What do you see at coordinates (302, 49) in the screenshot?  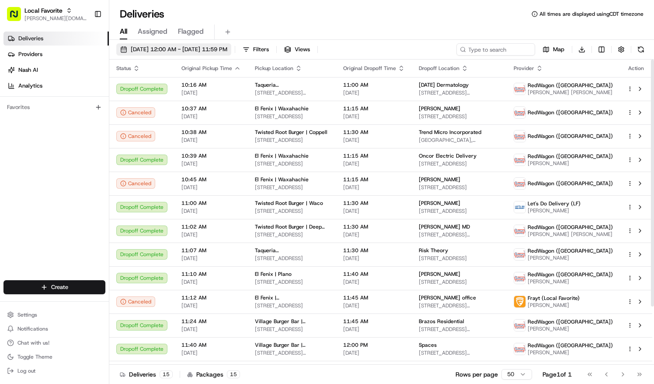 I see `span: Views` at bounding box center [302, 49].